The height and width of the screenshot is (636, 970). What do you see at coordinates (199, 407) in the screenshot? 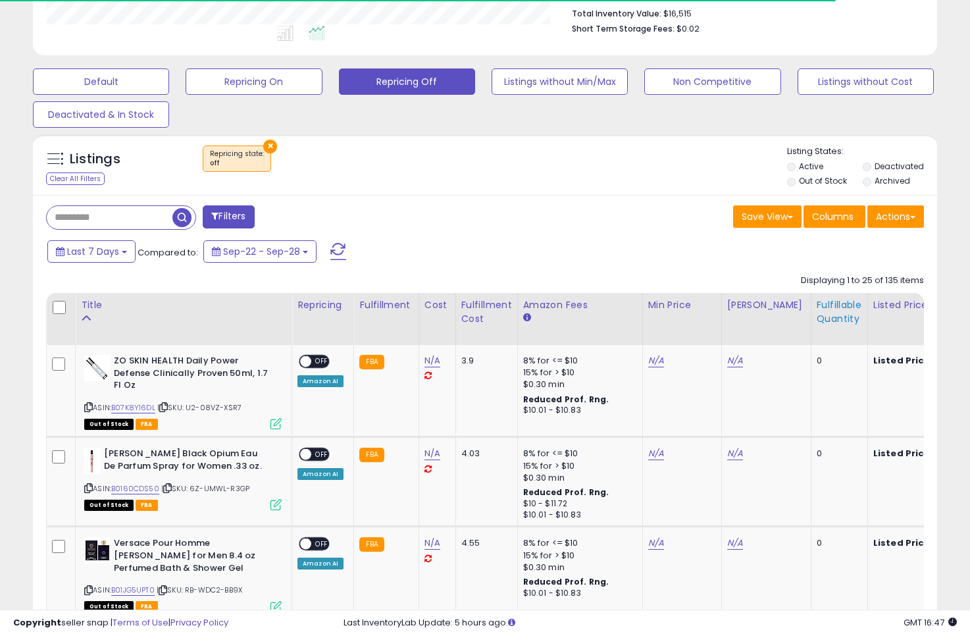
I see `span: | SKU: U2-08VZ-XSR7` at bounding box center [199, 407].